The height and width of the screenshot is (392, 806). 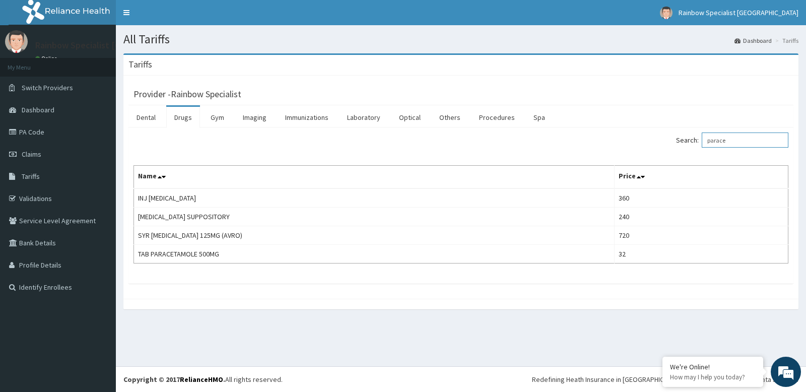 I want to click on span: Claims, so click(x=31, y=154).